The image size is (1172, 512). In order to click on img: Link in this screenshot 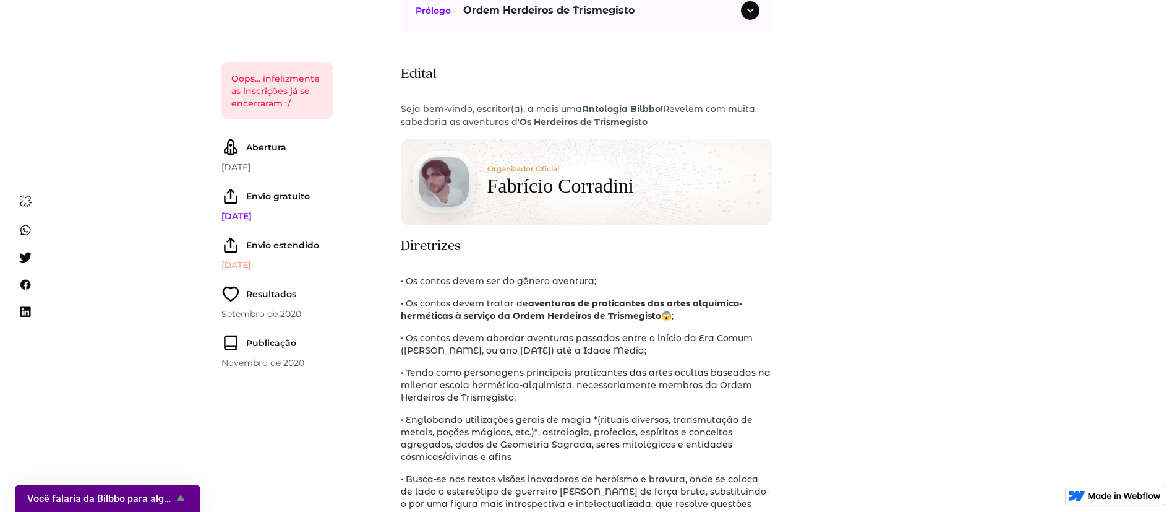, I will do `click(25, 201)`.